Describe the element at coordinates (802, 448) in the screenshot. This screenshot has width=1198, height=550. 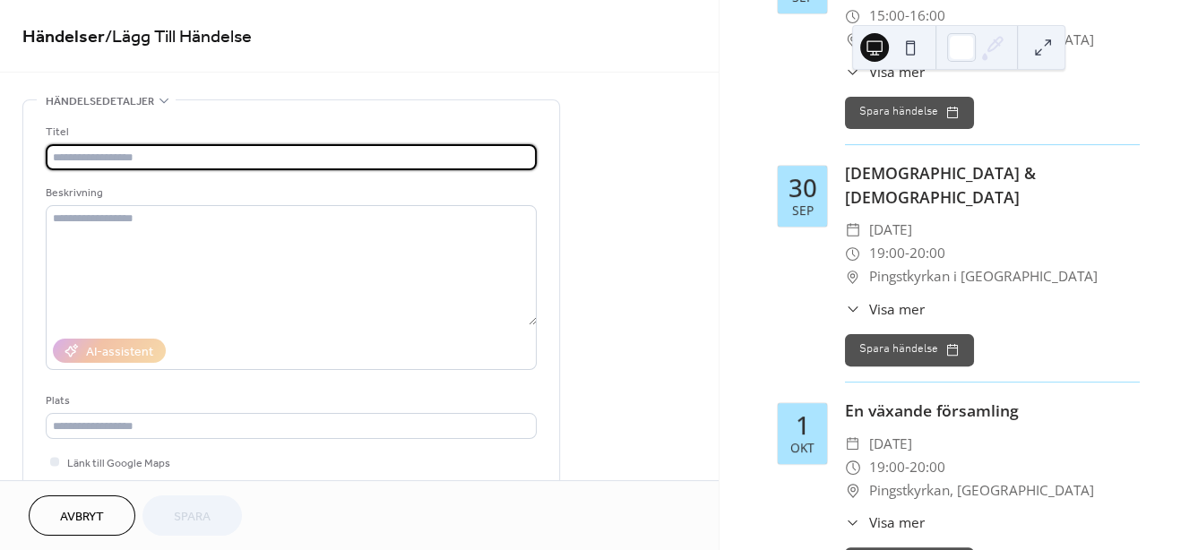
I see `div: okt` at that location.